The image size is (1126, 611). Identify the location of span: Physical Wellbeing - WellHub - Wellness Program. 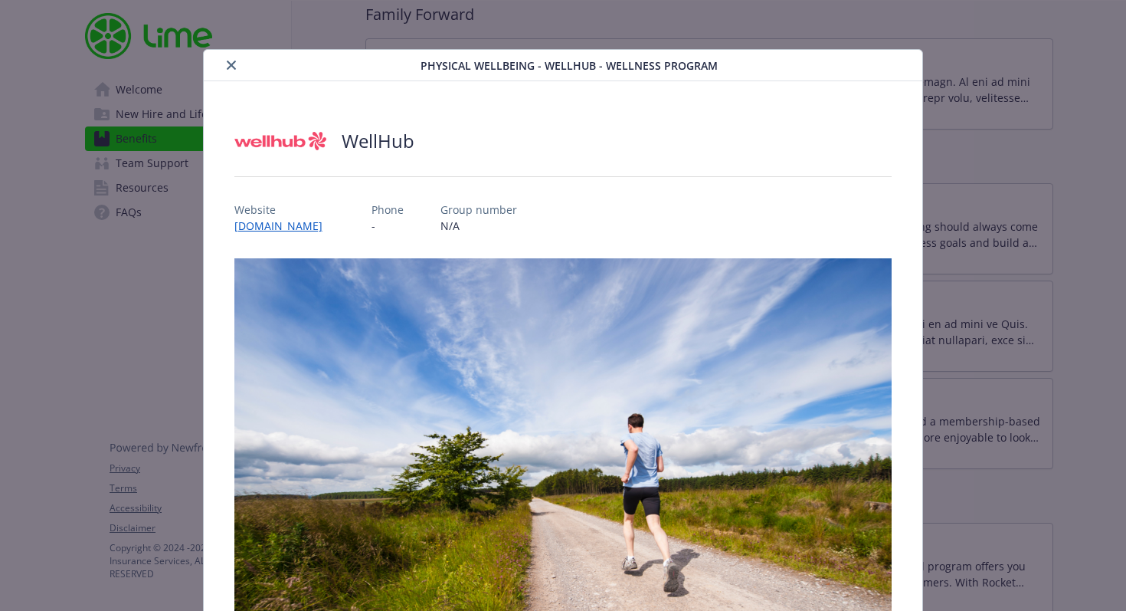
(569, 65).